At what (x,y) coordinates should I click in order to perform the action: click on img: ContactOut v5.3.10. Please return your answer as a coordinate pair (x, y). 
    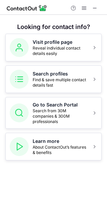
    Looking at the image, I should click on (27, 8).